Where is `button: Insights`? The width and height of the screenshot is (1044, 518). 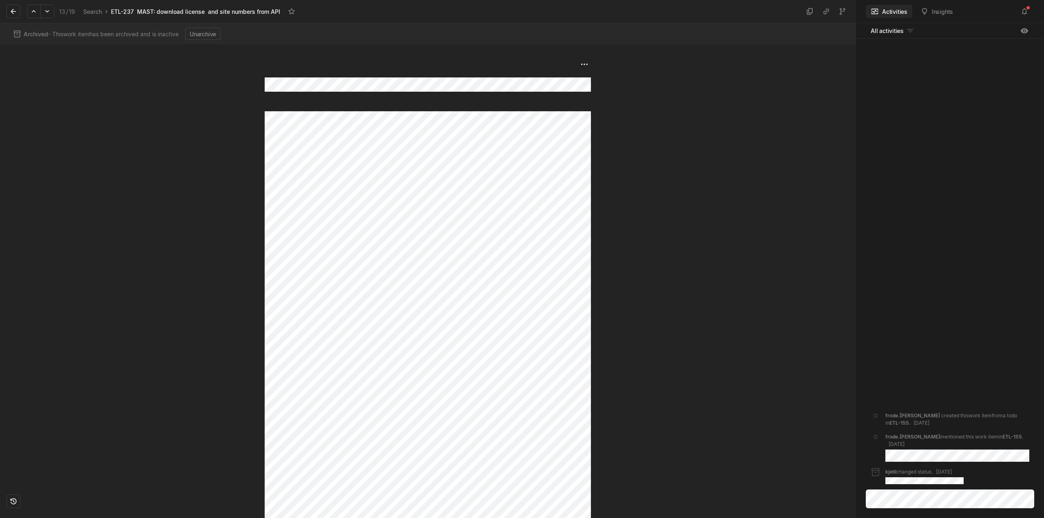 button: Insights is located at coordinates (937, 11).